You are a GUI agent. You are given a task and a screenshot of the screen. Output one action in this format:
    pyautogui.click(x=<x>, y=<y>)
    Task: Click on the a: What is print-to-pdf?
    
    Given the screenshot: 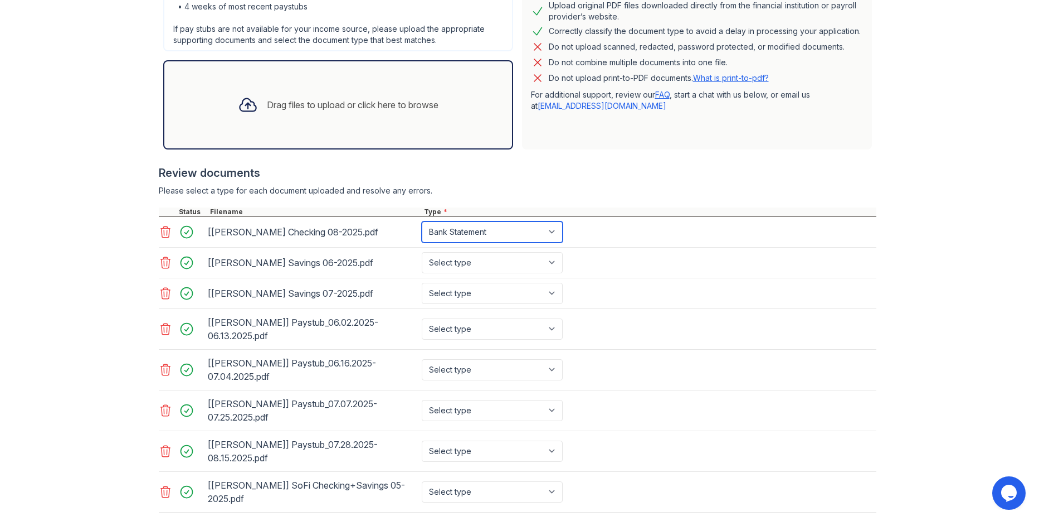 What is the action you would take?
    pyautogui.click(x=731, y=77)
    